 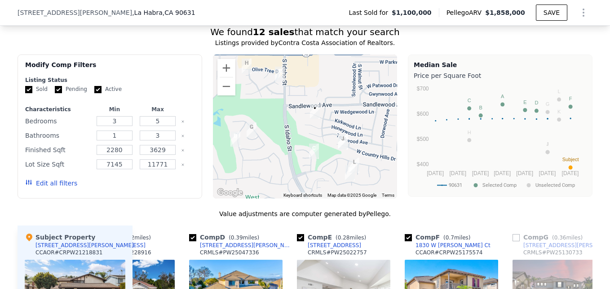 What do you see at coordinates (423, 164) in the screenshot?
I see `text: $400` at bounding box center [423, 164].